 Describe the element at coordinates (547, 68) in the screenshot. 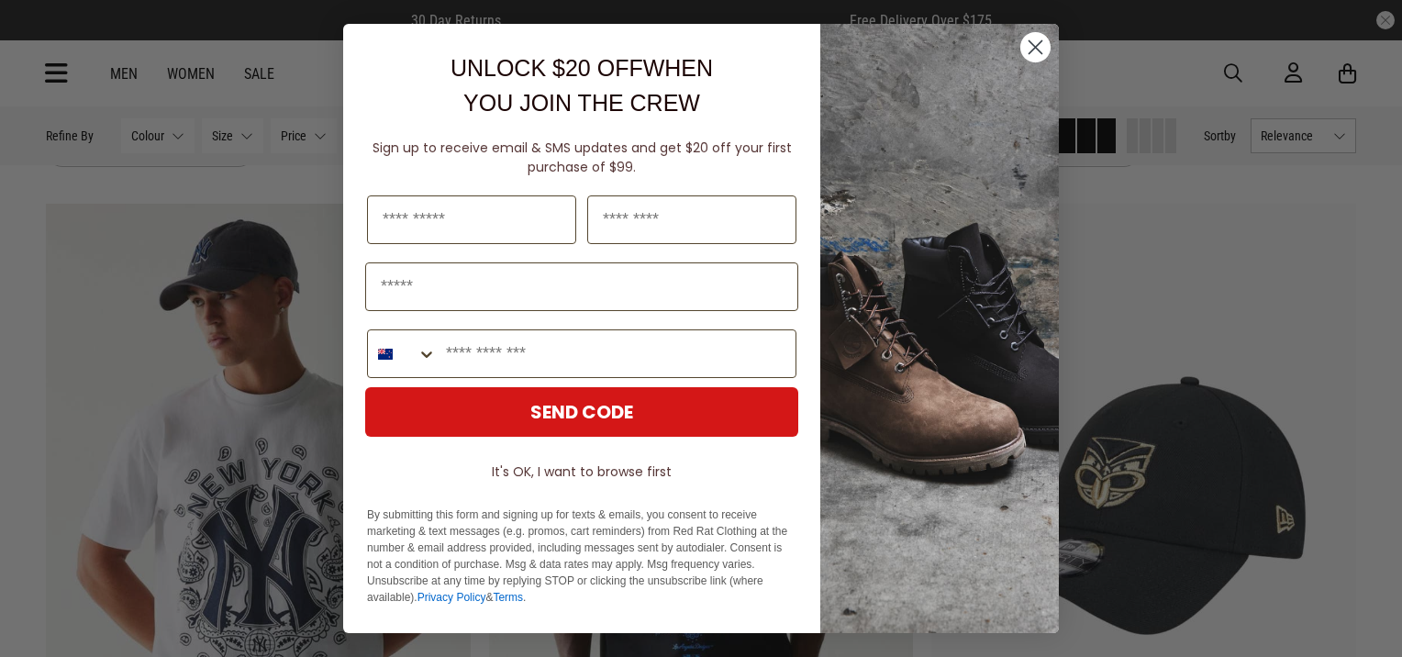

I see `span: UNLOCK $20 OFF` at that location.